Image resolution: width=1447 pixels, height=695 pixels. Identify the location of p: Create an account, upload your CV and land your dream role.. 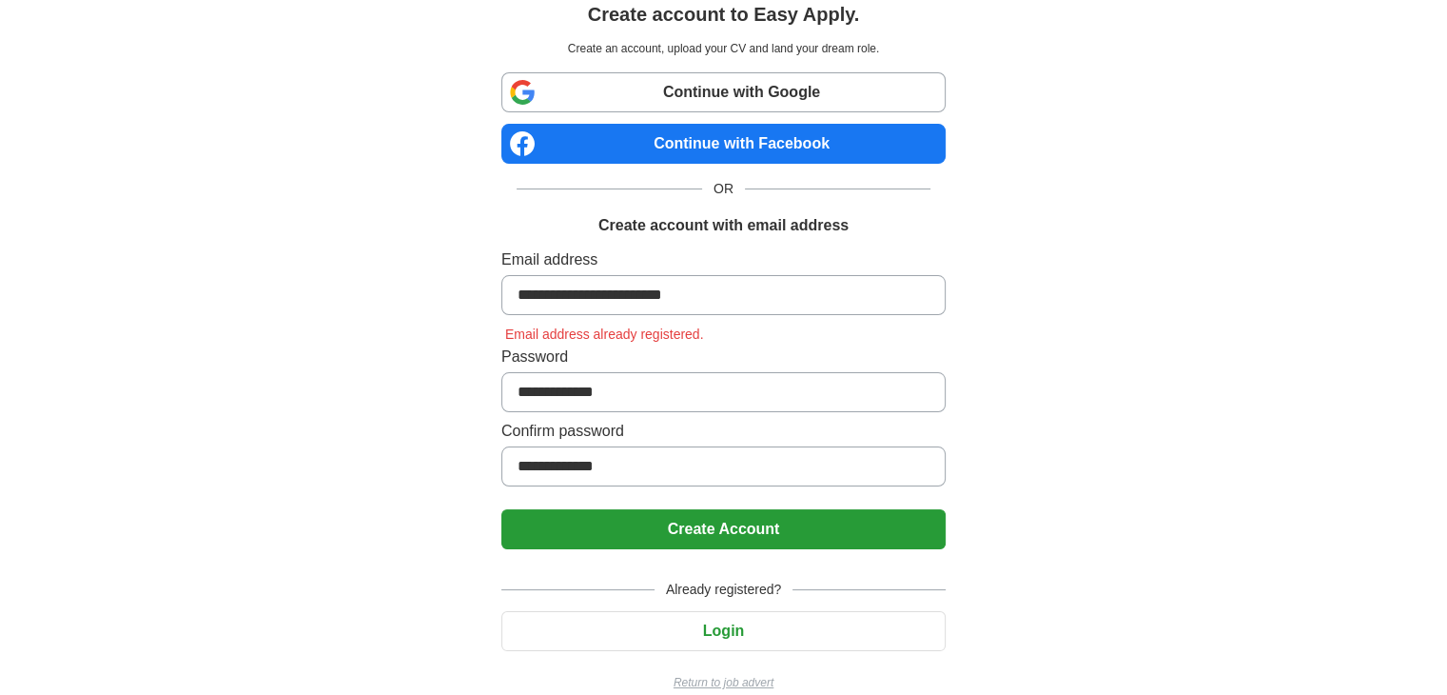
(723, 49).